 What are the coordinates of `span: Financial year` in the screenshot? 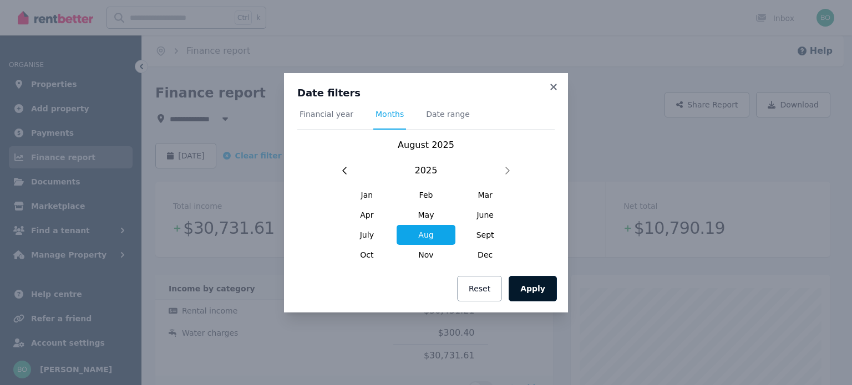 It's located at (326, 114).